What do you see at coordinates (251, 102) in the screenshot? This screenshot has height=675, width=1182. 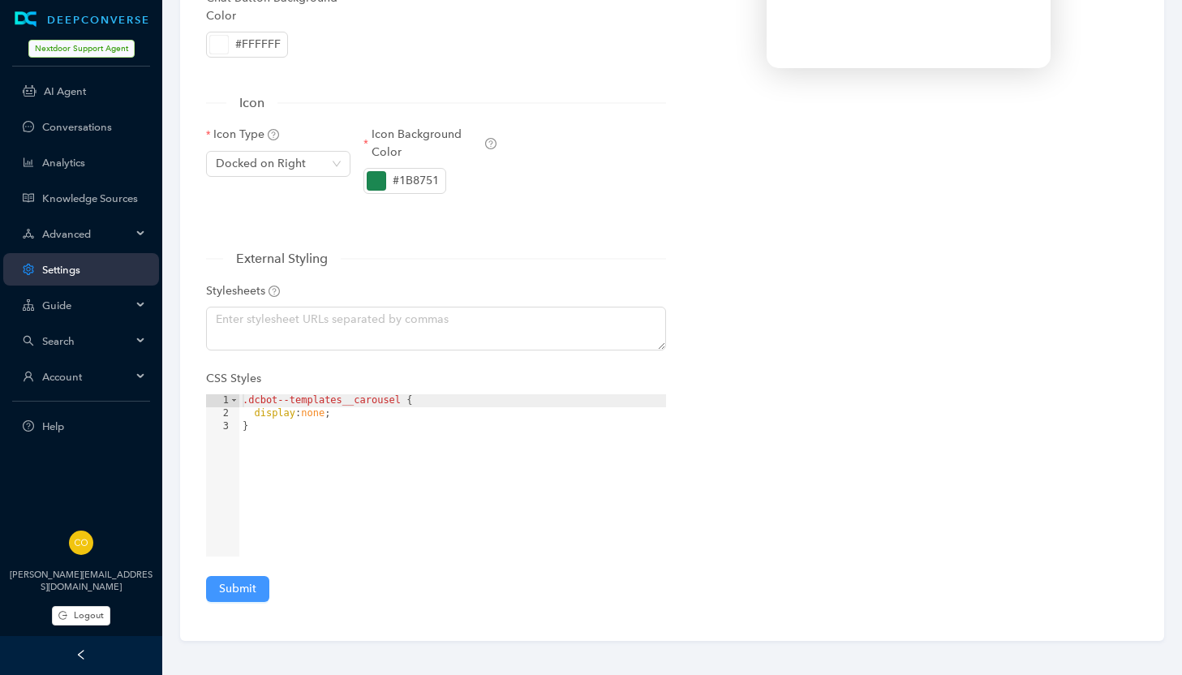 I see `span: Icon` at bounding box center [251, 102].